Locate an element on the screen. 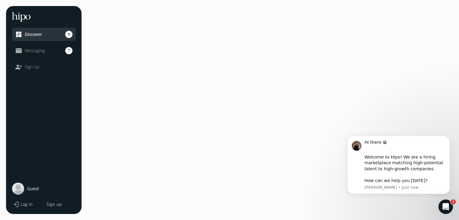 This screenshot has height=220, width=459. div: Welcome to Hipo! We are a hiring marketplace matching high-potential talent to high-growth compan... is located at coordinates (67, 39).